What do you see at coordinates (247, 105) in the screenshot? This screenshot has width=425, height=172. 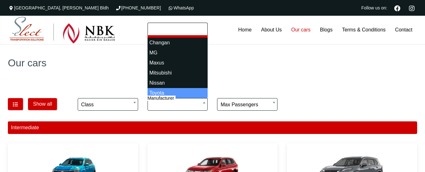 I see `span: Max passengers` at bounding box center [247, 105].